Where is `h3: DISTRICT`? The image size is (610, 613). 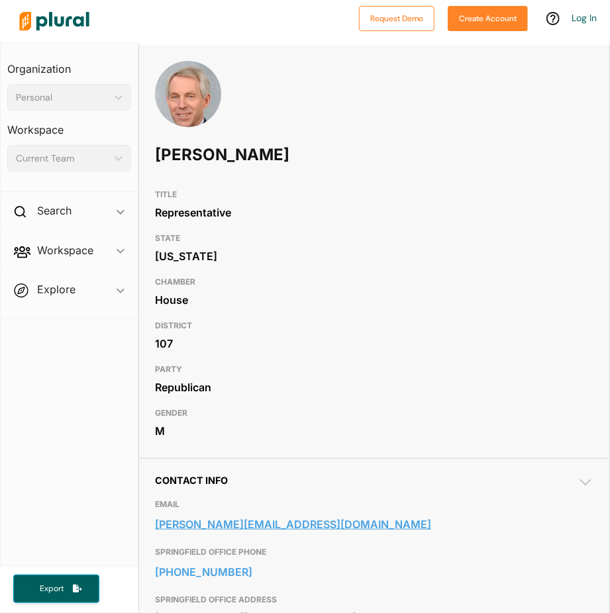 h3: DISTRICT is located at coordinates (374, 326).